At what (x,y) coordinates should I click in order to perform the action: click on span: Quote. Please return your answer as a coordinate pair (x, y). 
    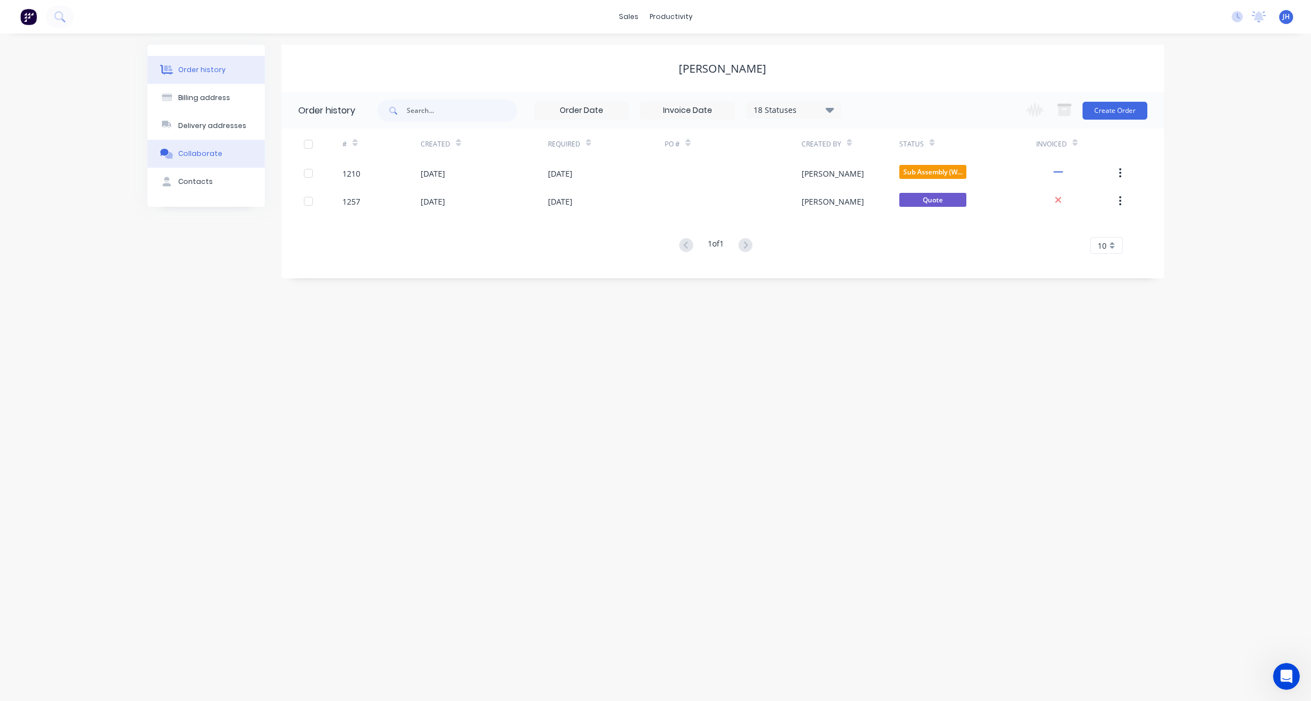
    Looking at the image, I should click on (933, 199).